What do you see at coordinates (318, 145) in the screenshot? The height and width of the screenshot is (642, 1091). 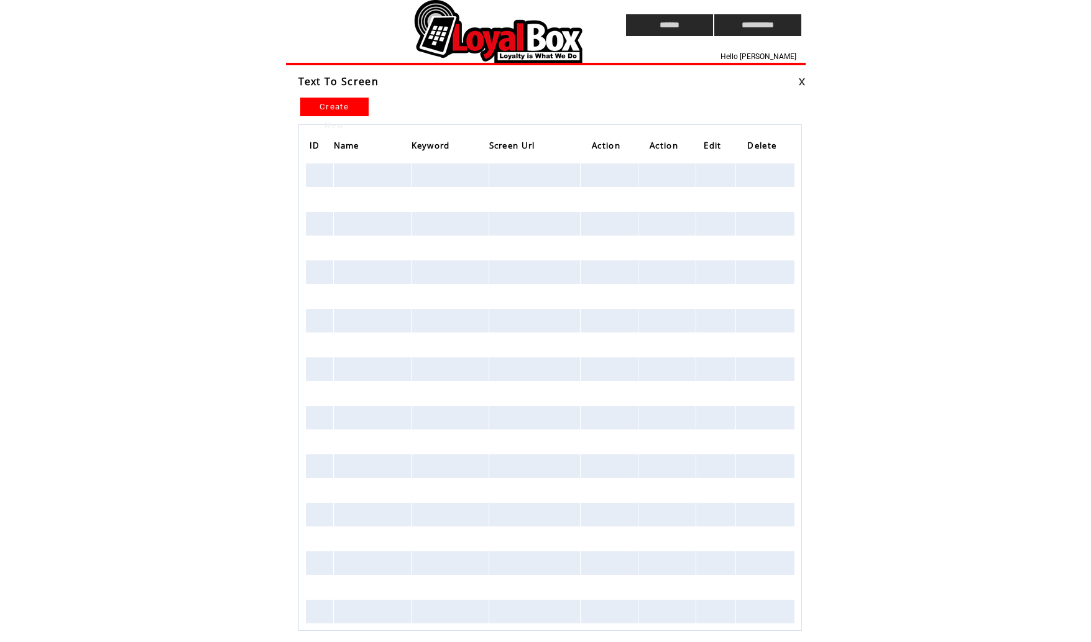 I see `a: ID` at bounding box center [318, 145].